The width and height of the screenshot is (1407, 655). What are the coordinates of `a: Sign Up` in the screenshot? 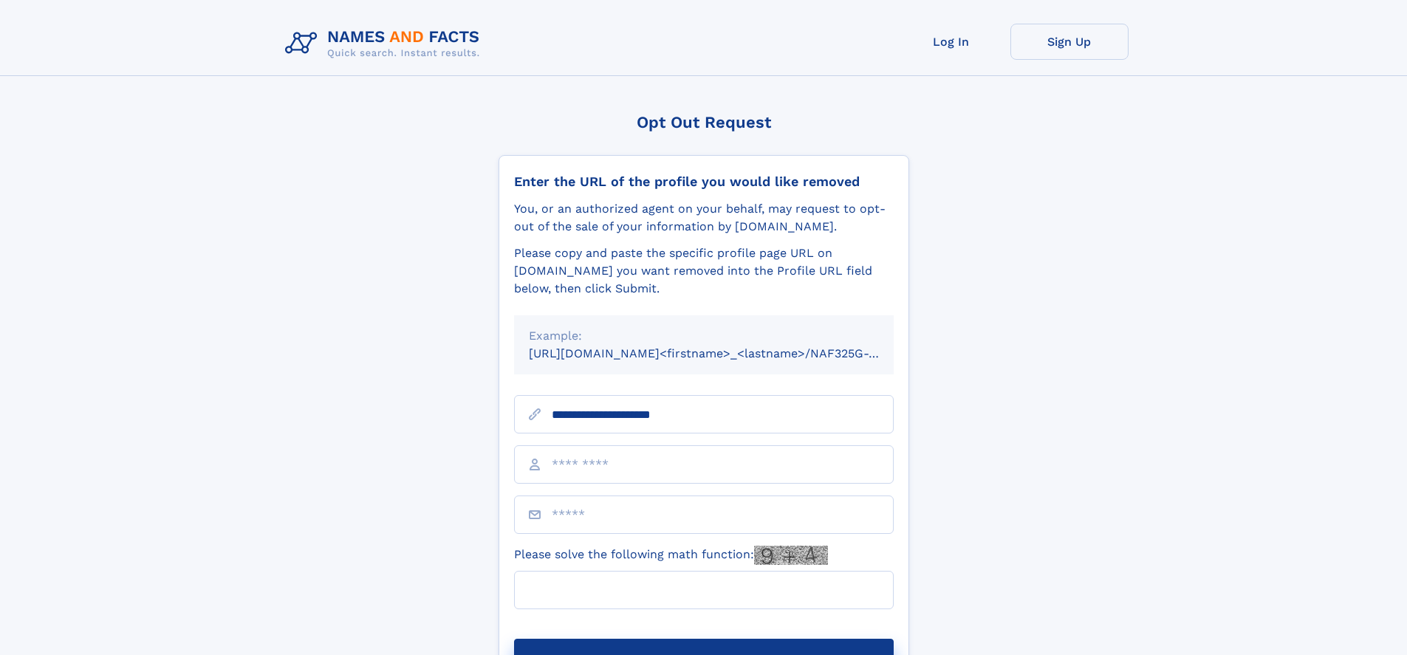 It's located at (1070, 41).